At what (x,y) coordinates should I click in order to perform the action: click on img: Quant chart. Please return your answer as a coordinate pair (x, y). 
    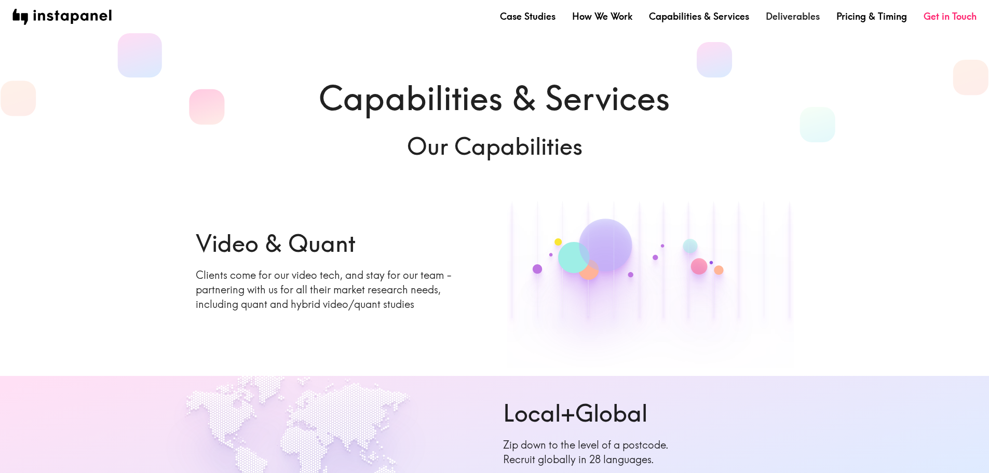
    Looking at the image, I should click on (651, 269).